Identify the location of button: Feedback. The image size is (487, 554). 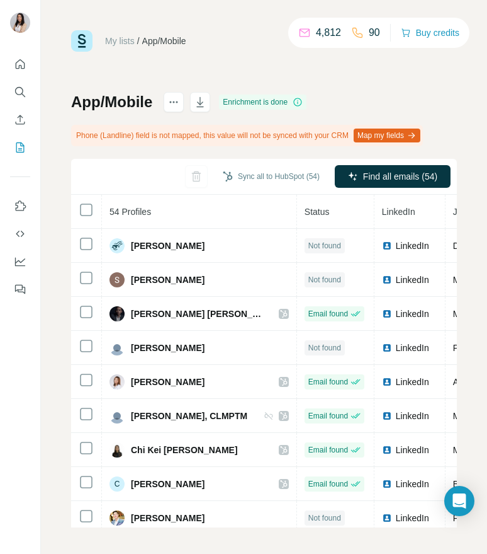
(20, 289).